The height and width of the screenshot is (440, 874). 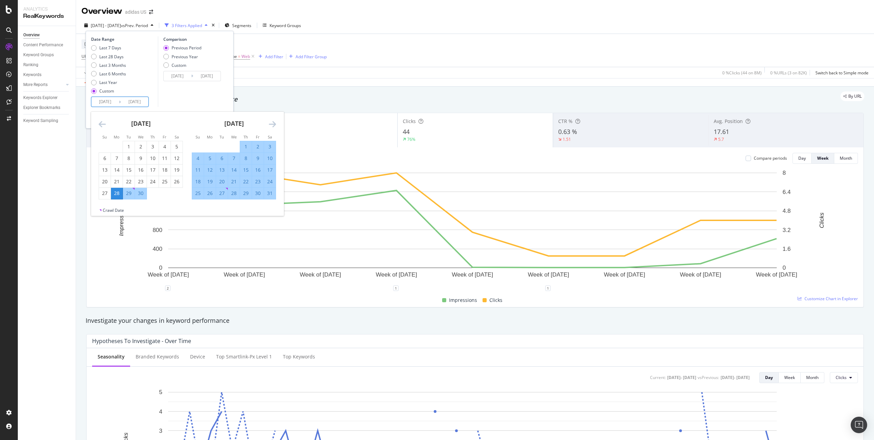 What do you see at coordinates (210, 193) in the screenshot?
I see `td: Selected. Monday, May 26, 2025` at bounding box center [210, 193].